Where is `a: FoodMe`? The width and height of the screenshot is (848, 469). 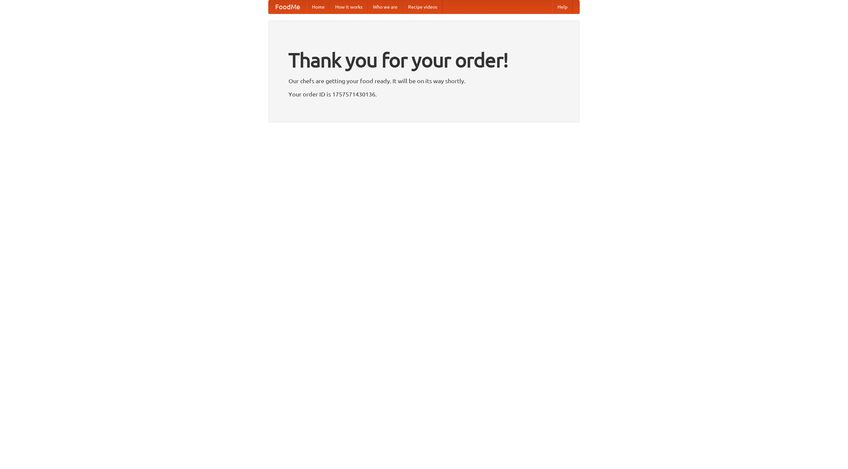 a: FoodMe is located at coordinates (288, 7).